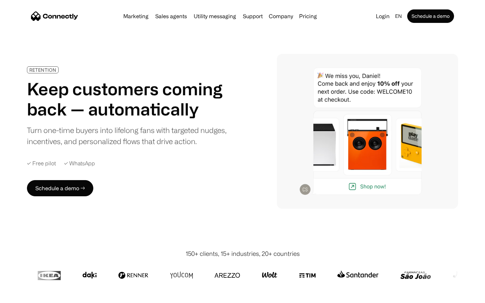 Image resolution: width=485 pixels, height=303 pixels. I want to click on a: Schedule a demo →, so click(60, 188).